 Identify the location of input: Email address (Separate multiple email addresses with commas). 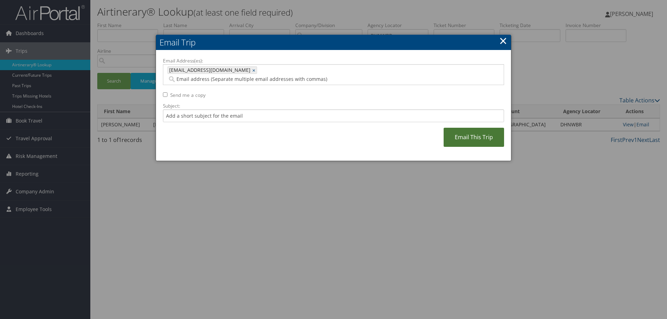
(297, 79).